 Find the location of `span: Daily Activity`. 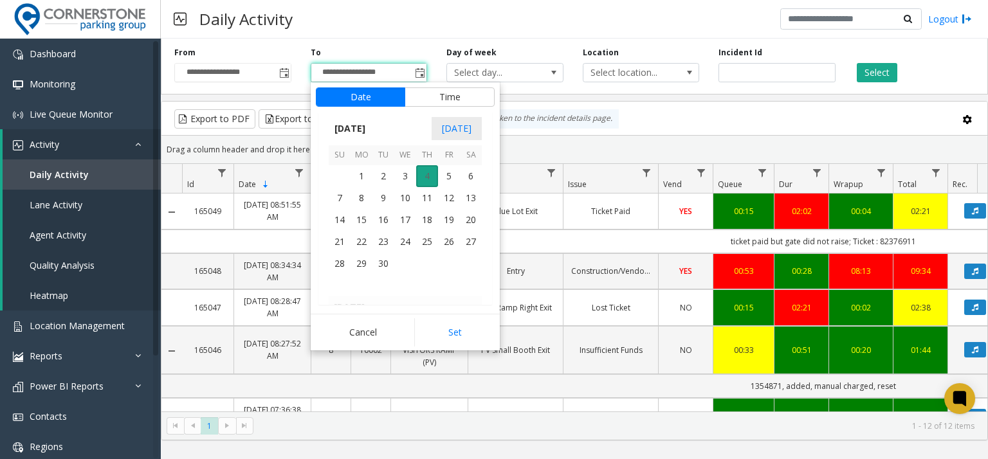

span: Daily Activity is located at coordinates (59, 174).